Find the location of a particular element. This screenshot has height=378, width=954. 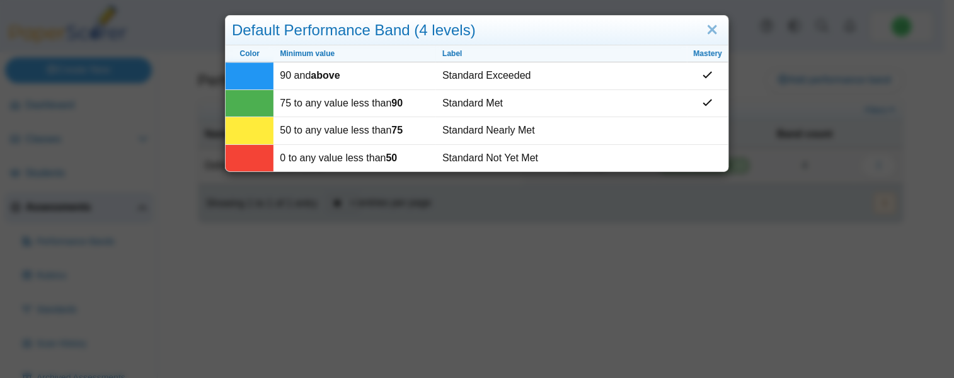

b: above is located at coordinates (325, 75).